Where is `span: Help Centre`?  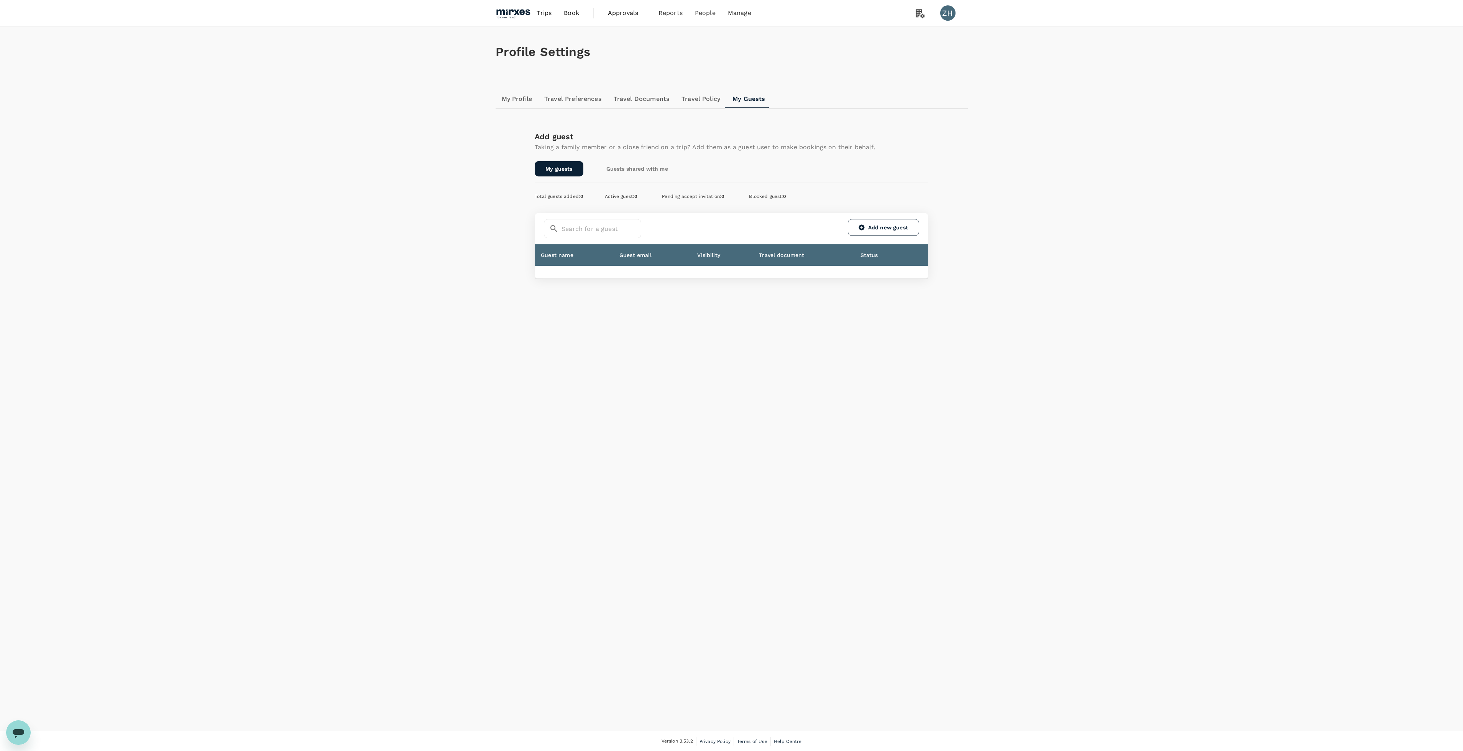
span: Help Centre is located at coordinates (788, 741).